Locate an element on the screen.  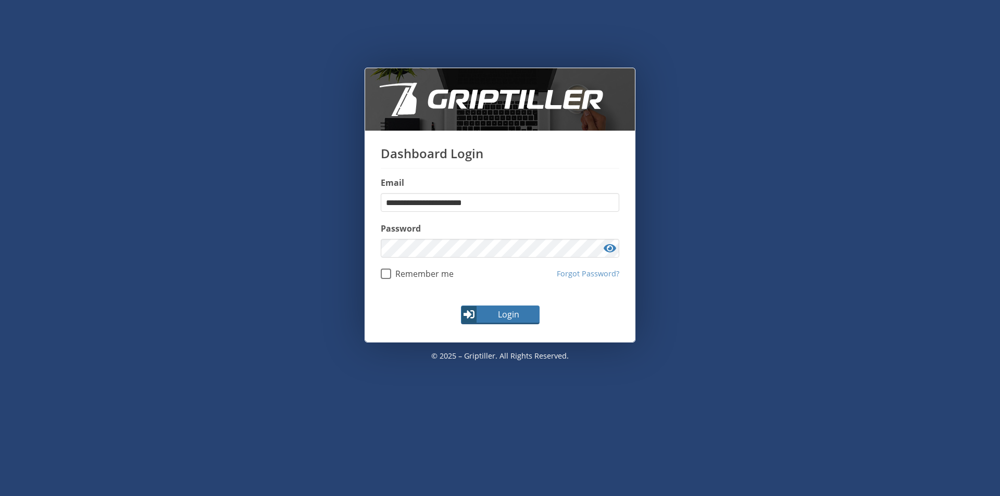
button: Login is located at coordinates (500, 315).